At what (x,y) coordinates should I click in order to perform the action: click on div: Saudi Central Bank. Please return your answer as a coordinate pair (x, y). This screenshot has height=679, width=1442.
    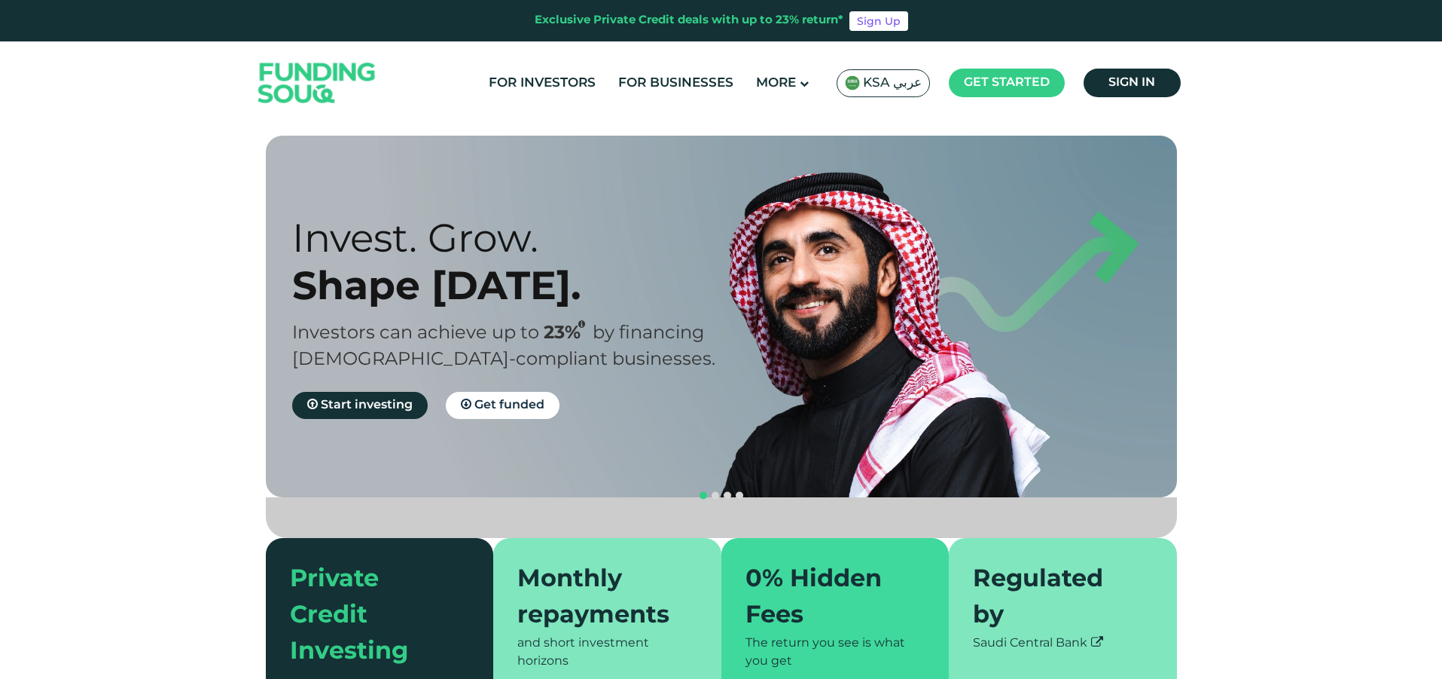
    Looking at the image, I should click on (1063, 643).